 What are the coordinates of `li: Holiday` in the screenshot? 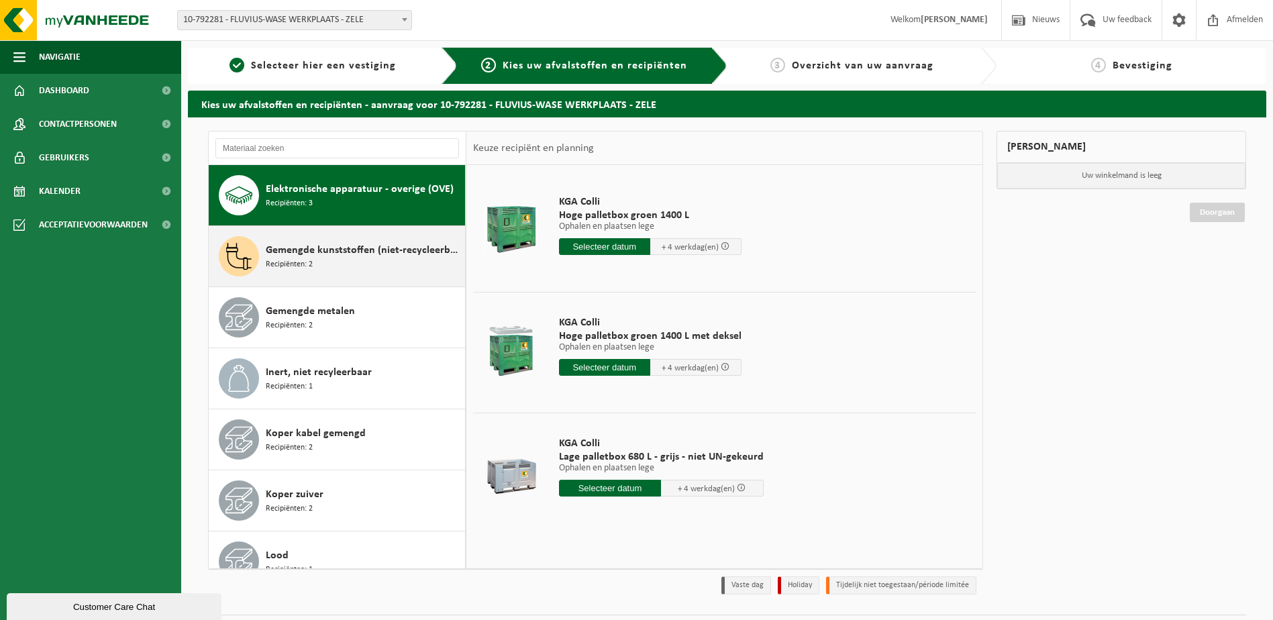 It's located at (799, 585).